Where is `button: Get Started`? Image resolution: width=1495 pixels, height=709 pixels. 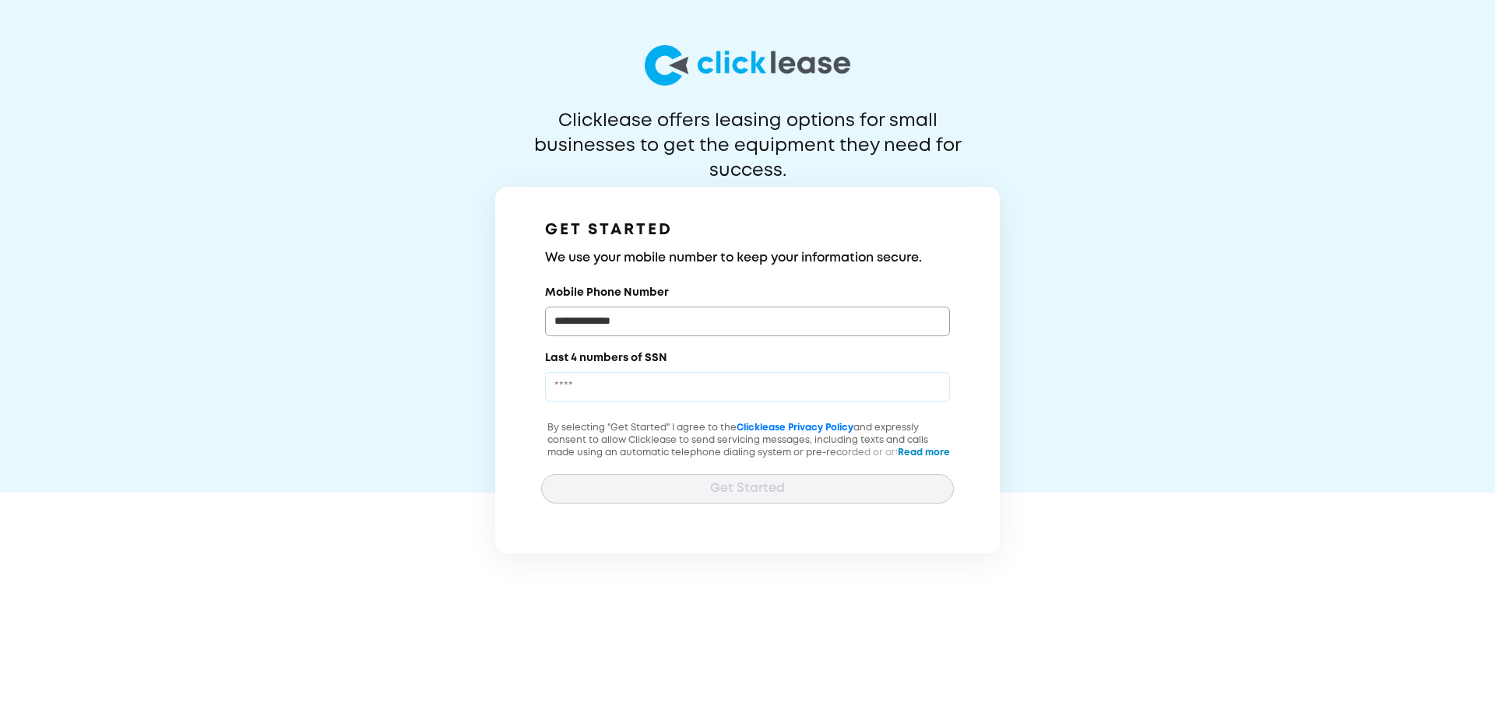 button: Get Started is located at coordinates (747, 489).